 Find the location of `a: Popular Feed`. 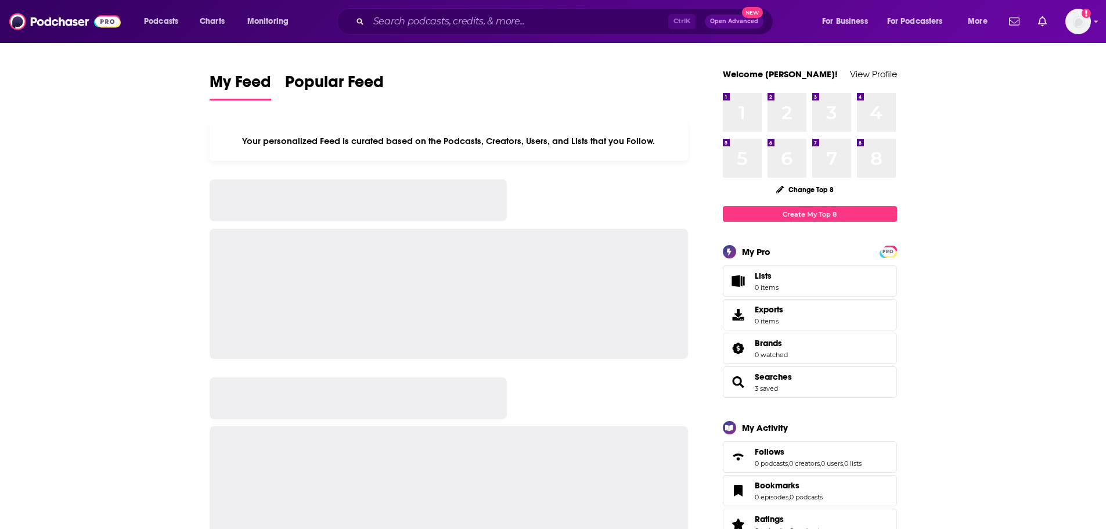

a: Popular Feed is located at coordinates (335, 86).